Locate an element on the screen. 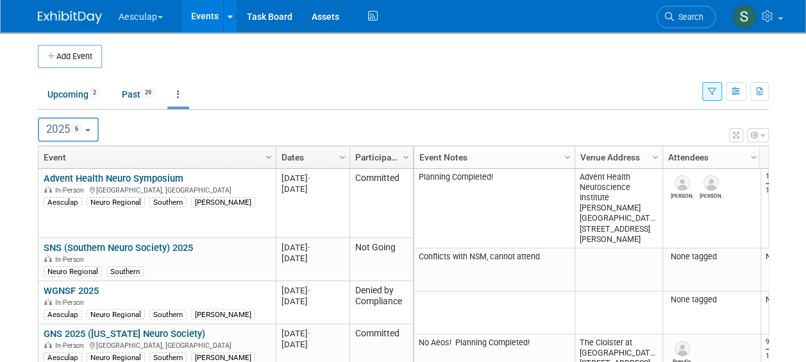 This screenshot has width=806, height=362. span: 6 is located at coordinates (77, 128).